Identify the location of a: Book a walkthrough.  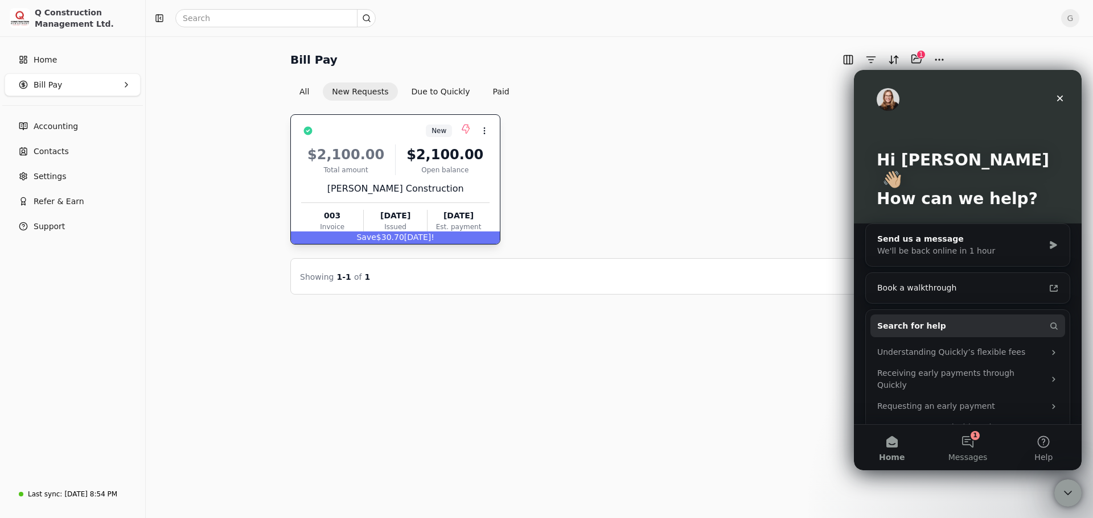
(114, 218).